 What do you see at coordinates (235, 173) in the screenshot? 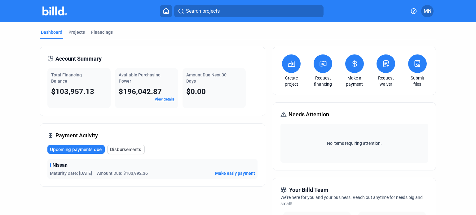
I see `span: Make early payment` at bounding box center [235, 173].